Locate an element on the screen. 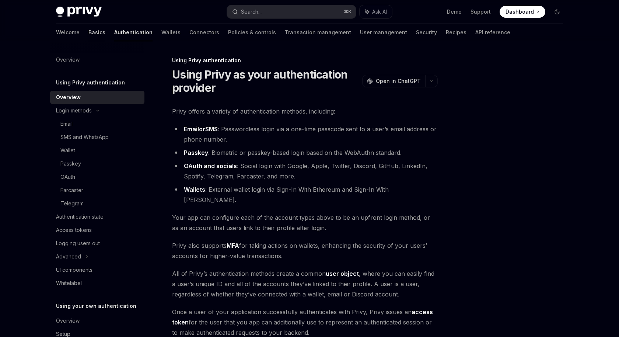 Image resolution: width=619 pixels, height=337 pixels. div: Login methods is located at coordinates (74, 111).